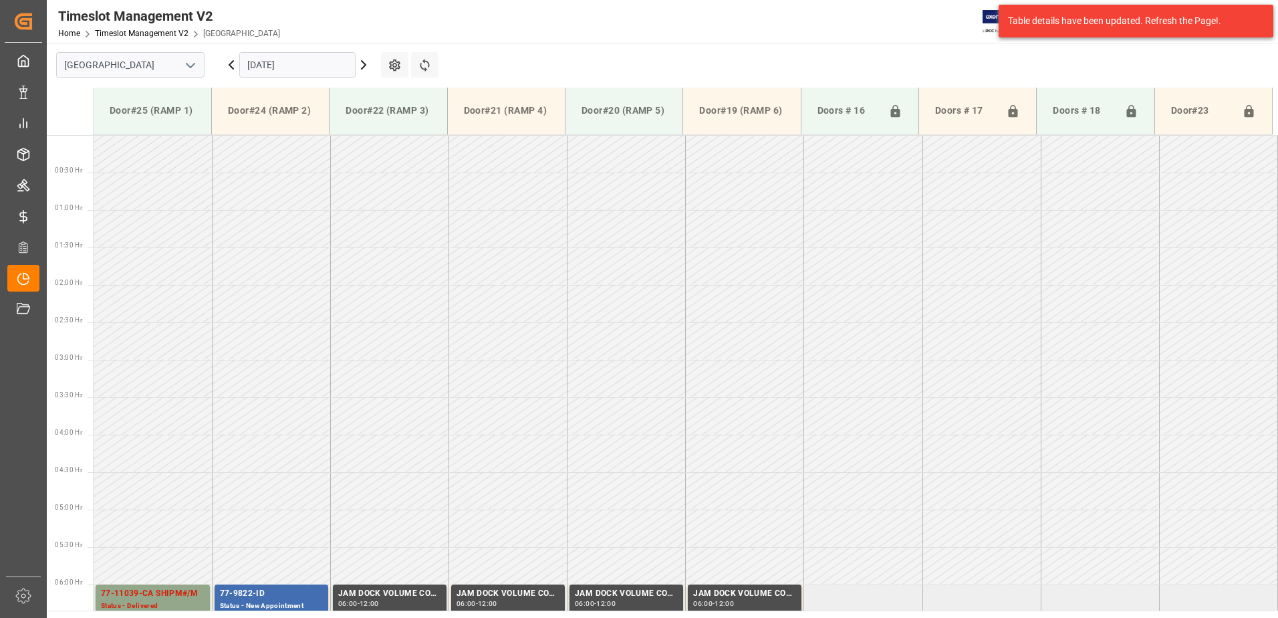 Image resolution: width=1278 pixels, height=618 pixels. Describe the element at coordinates (130, 65) in the screenshot. I see `input: Type to search/select` at that location.